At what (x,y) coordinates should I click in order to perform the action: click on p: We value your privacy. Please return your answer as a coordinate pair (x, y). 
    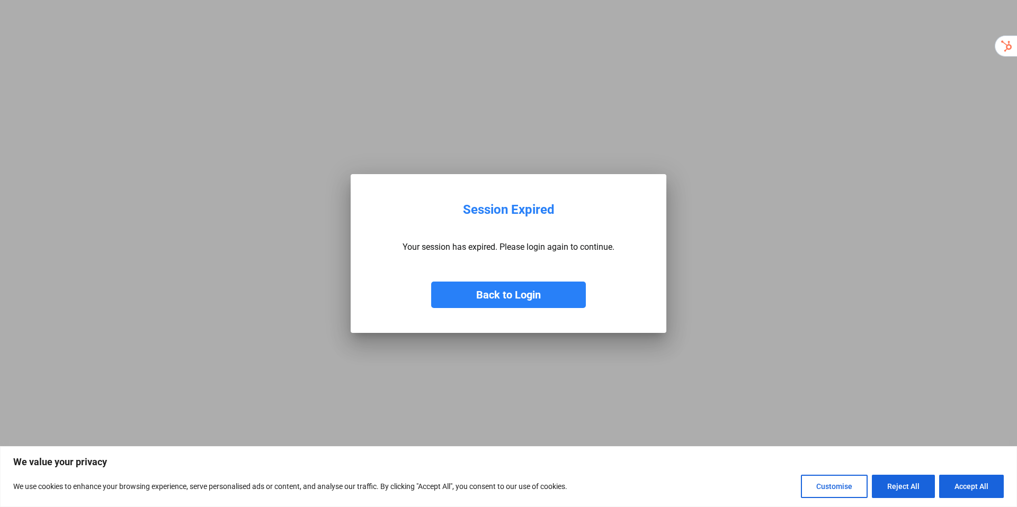
    Looking at the image, I should click on (508, 462).